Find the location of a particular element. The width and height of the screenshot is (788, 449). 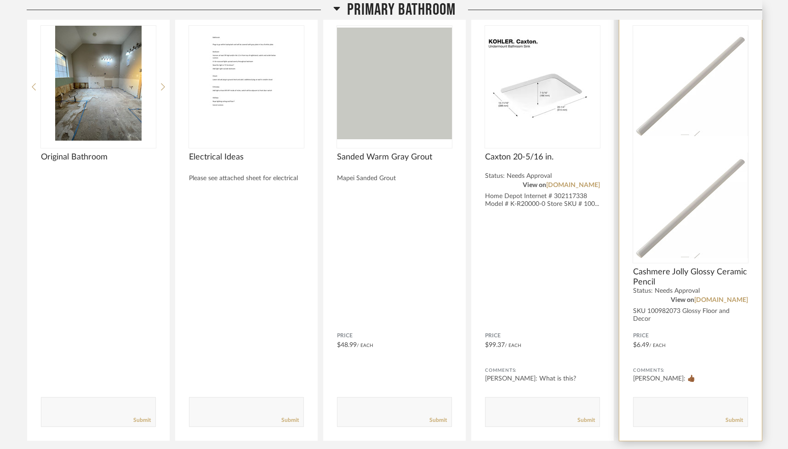

div: Home Depot Internet # 302117338 Model # K-R20000-0 Store SKU # 100... is located at coordinates (542, 200).